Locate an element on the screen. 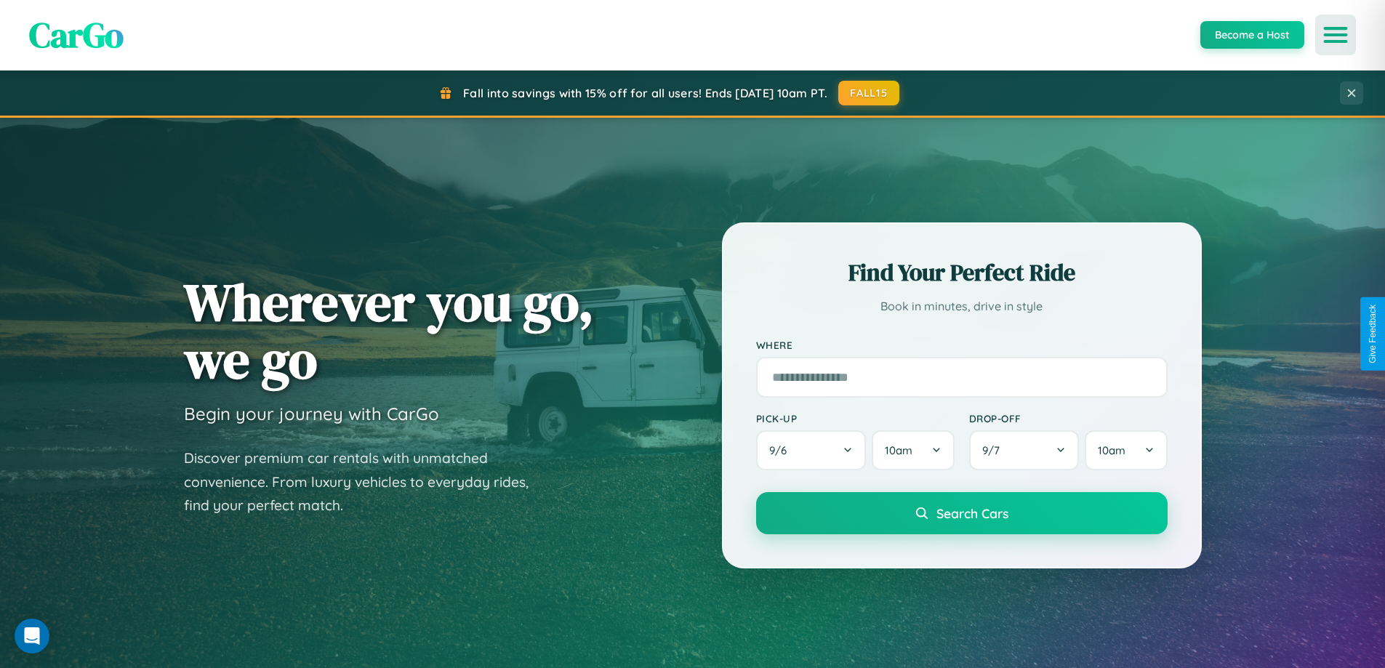 This screenshot has width=1385, height=668. div: Open Intercom Messenger is located at coordinates (32, 636).